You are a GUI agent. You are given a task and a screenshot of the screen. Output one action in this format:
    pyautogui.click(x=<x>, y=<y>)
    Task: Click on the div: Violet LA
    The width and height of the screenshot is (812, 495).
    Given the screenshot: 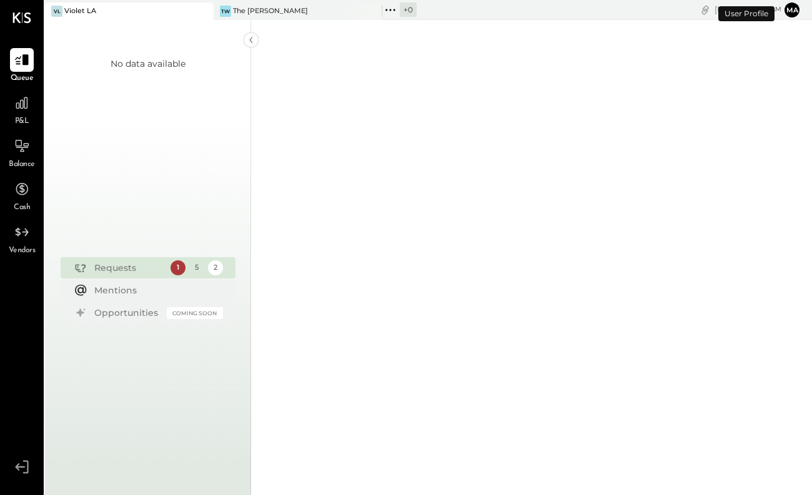 What is the action you would take?
    pyautogui.click(x=80, y=11)
    